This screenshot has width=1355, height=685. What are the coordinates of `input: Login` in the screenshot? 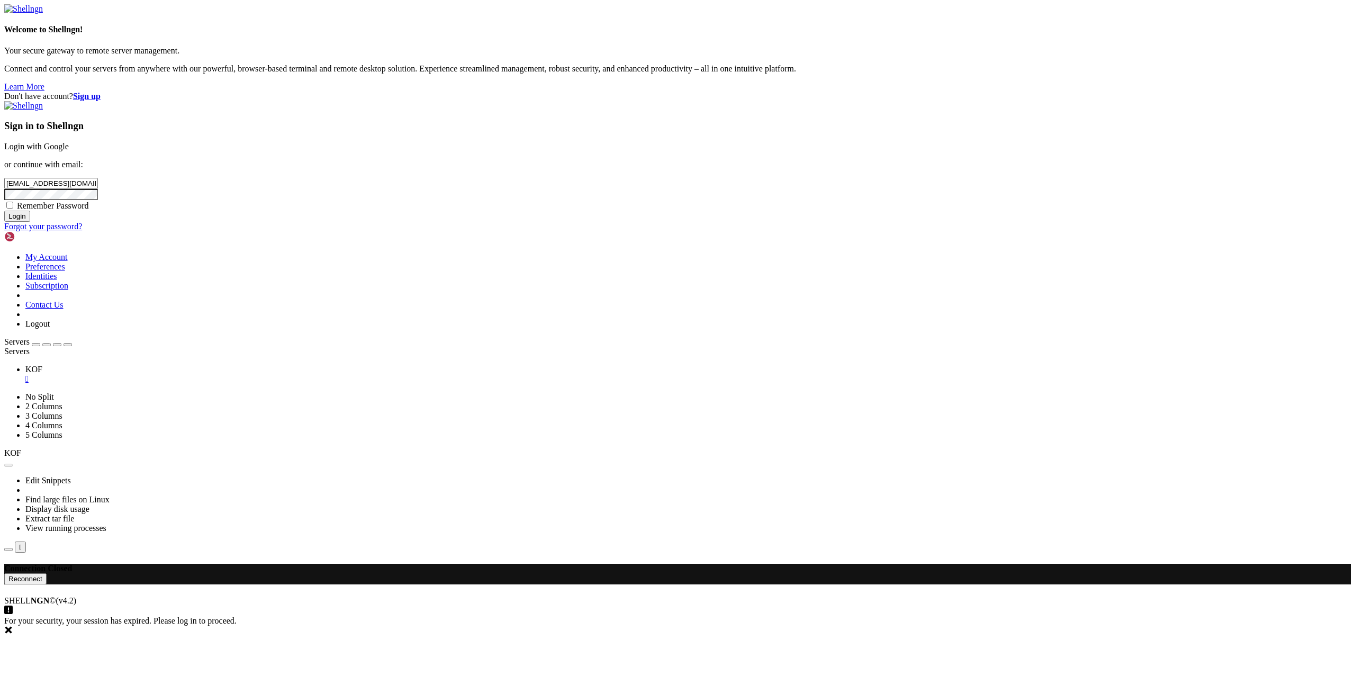 It's located at (17, 216).